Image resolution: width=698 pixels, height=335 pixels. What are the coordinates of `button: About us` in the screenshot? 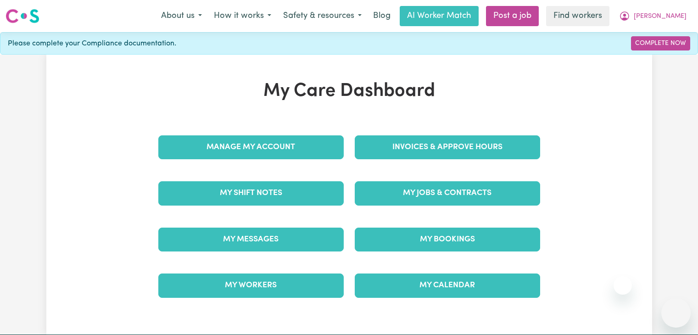 It's located at (181, 16).